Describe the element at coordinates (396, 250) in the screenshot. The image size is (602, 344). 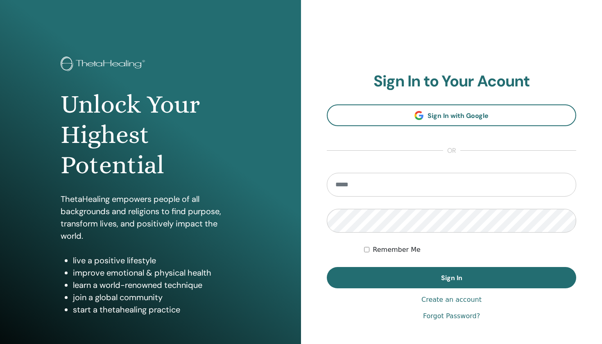
I see `label: Remember Me` at that location.